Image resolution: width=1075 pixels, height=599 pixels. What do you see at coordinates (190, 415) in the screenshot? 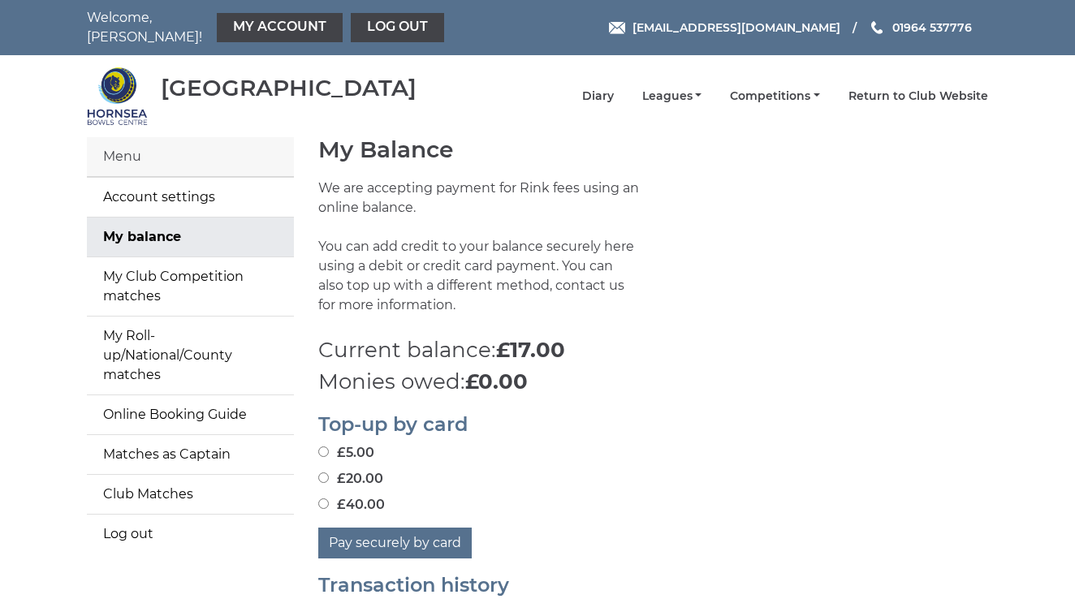
I see `a: Online Booking Guide` at bounding box center [190, 415].